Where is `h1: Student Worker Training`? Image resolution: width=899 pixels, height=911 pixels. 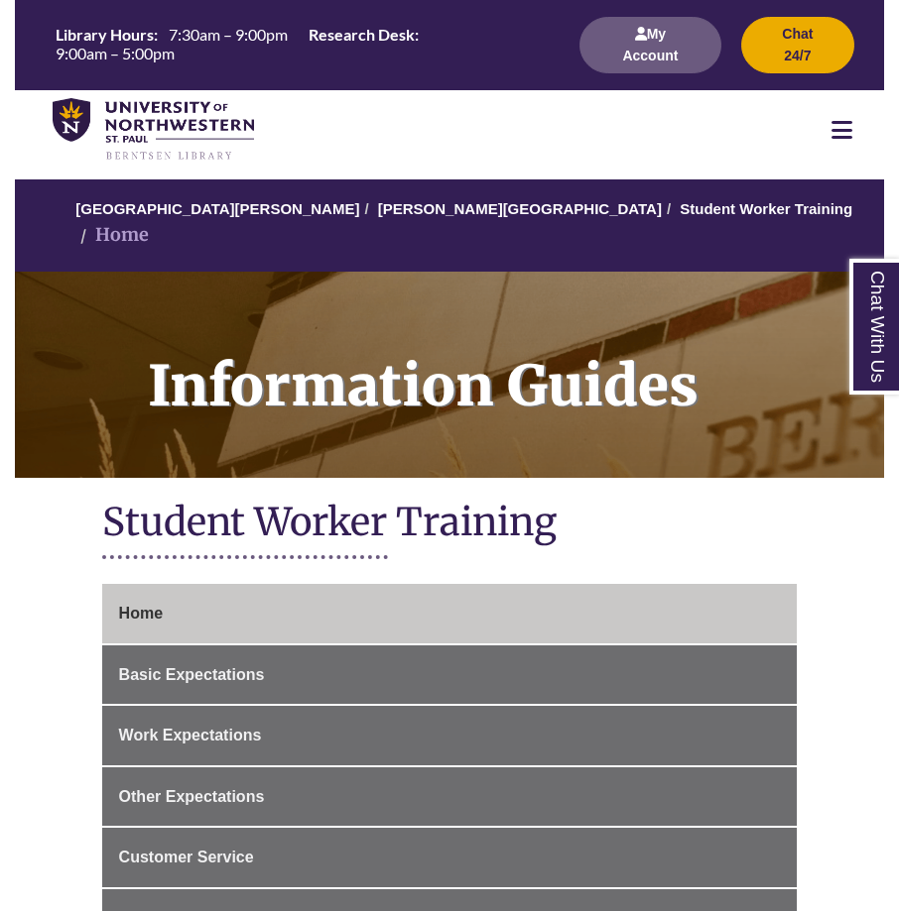
h1: Student Worker Training is located at coordinates (449, 524).